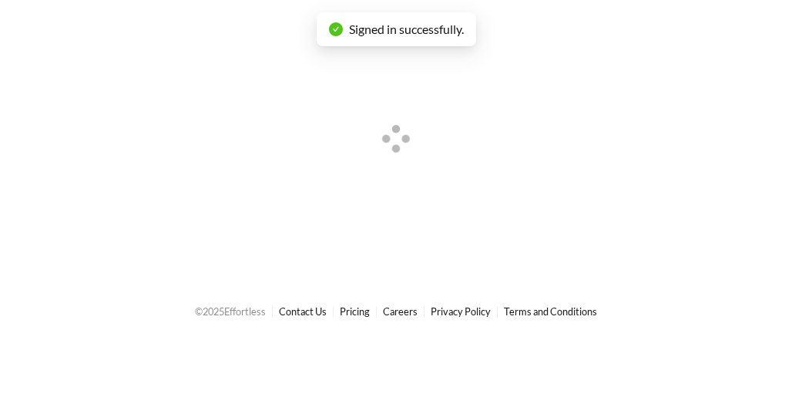 The height and width of the screenshot is (404, 792). I want to click on a: Privacy Policy, so click(461, 311).